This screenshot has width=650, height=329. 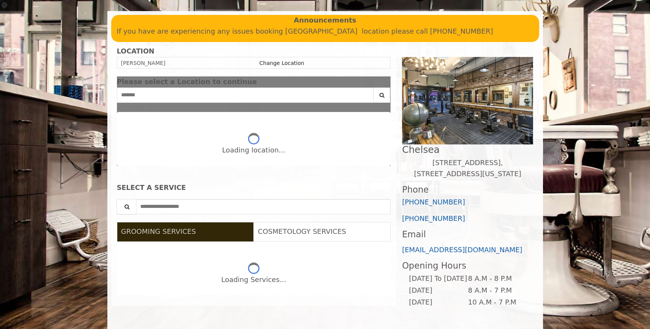 What do you see at coordinates (245, 95) in the screenshot?
I see `input: Search Center` at bounding box center [245, 95].